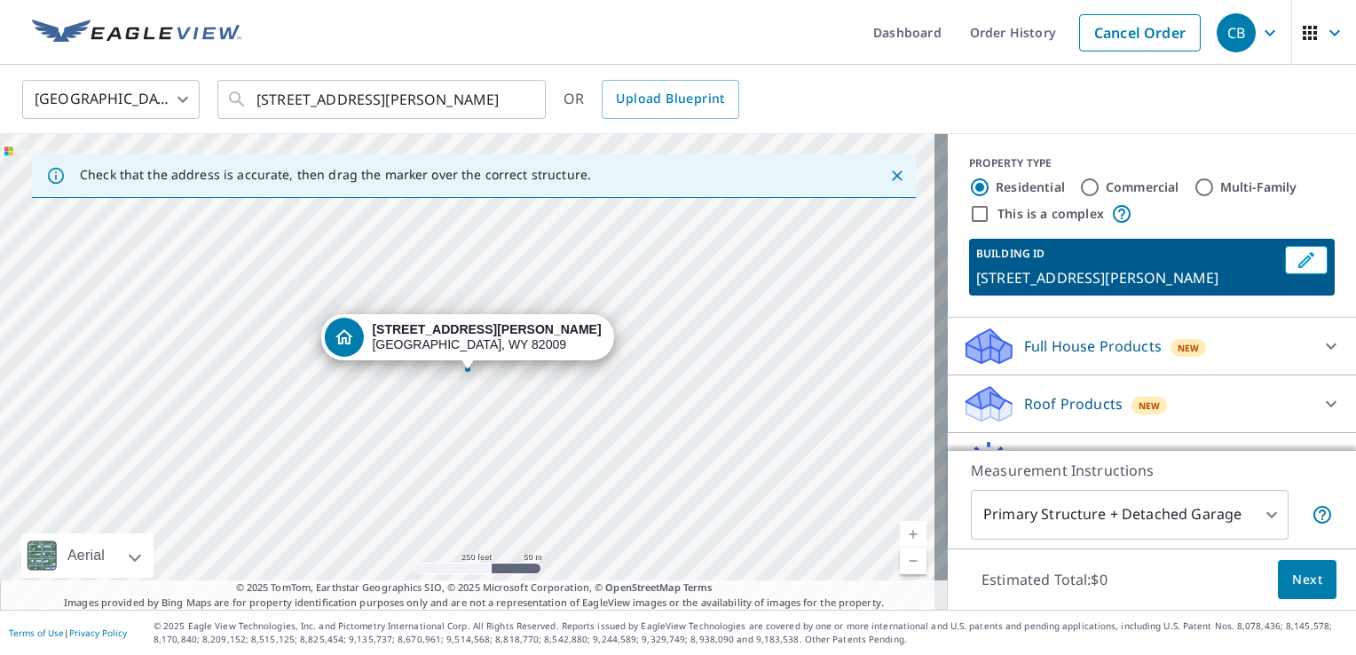 This screenshot has width=1356, height=655. Describe the element at coordinates (98, 633) in the screenshot. I see `a: Privacy Policy` at that location.